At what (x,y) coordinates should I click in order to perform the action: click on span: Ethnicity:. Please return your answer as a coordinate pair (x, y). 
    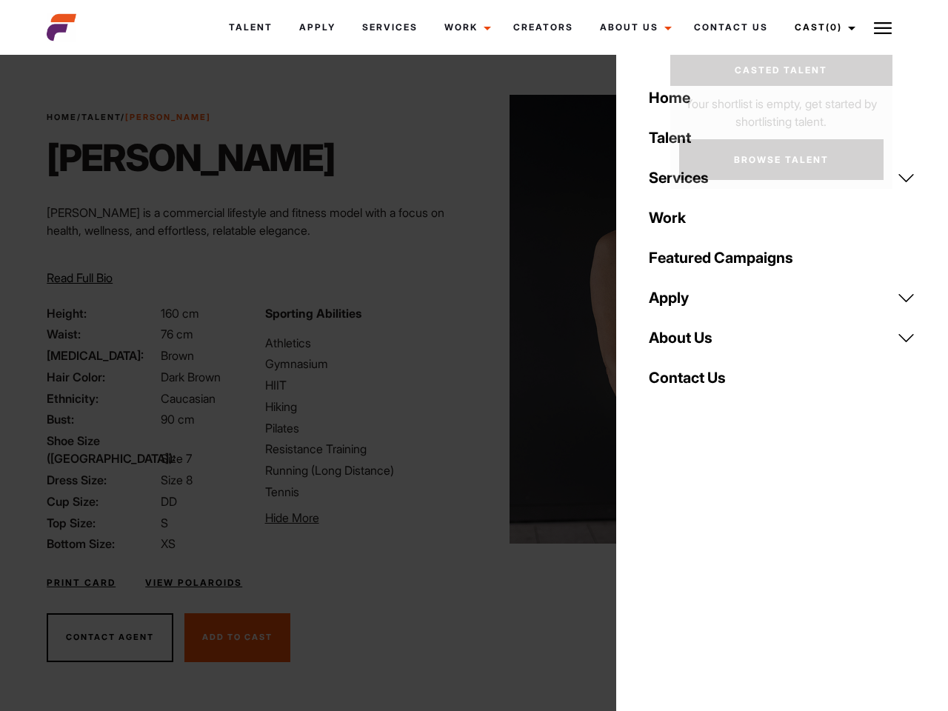
    Looking at the image, I should click on (102, 399).